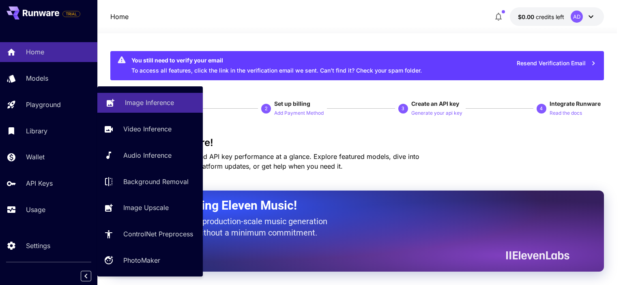  I want to click on p: Playground, so click(43, 105).